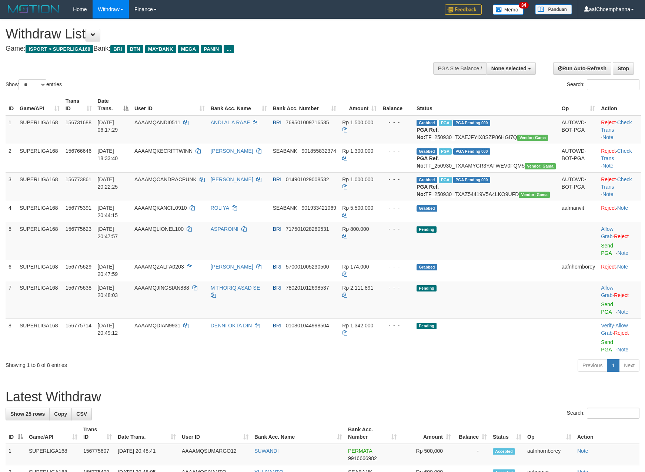  Describe the element at coordinates (34, 85) in the screenshot. I see `label: Show entries` at that location.